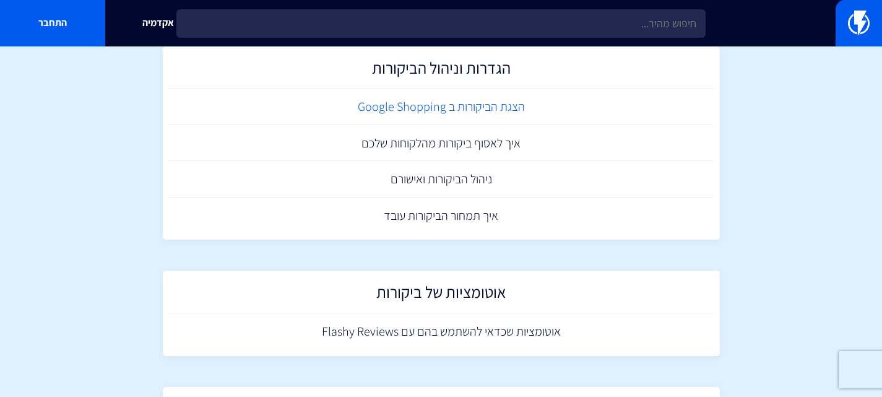 The height and width of the screenshot is (397, 882). Describe the element at coordinates (441, 179) in the screenshot. I see `a: ניהול הביקורות ואישורם` at that location.